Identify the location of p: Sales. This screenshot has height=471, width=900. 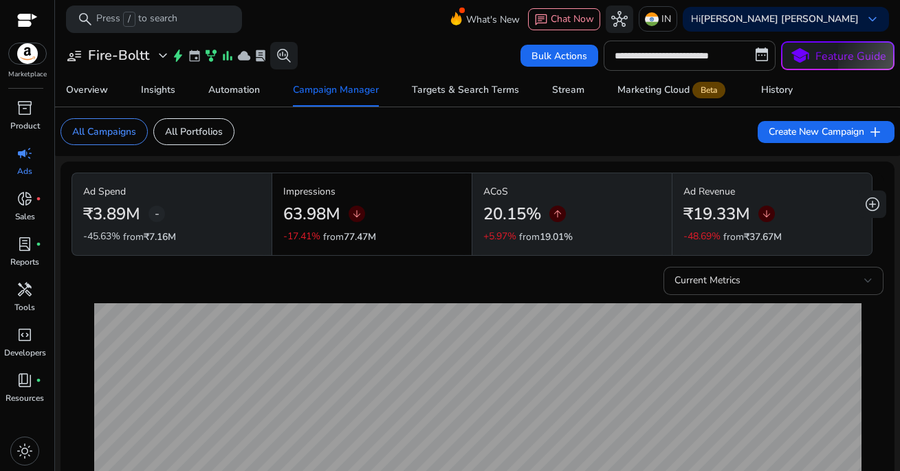
(25, 217).